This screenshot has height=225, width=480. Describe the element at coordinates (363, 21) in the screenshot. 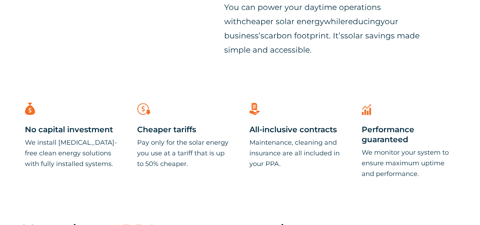

I see `span: reducing` at that location.